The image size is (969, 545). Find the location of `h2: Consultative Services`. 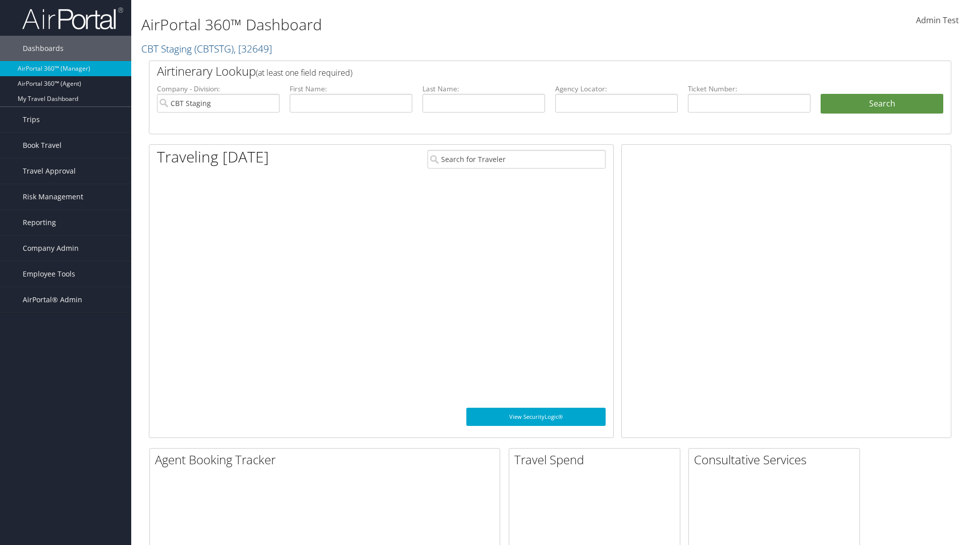

h2: Consultative Services is located at coordinates (777, 460).